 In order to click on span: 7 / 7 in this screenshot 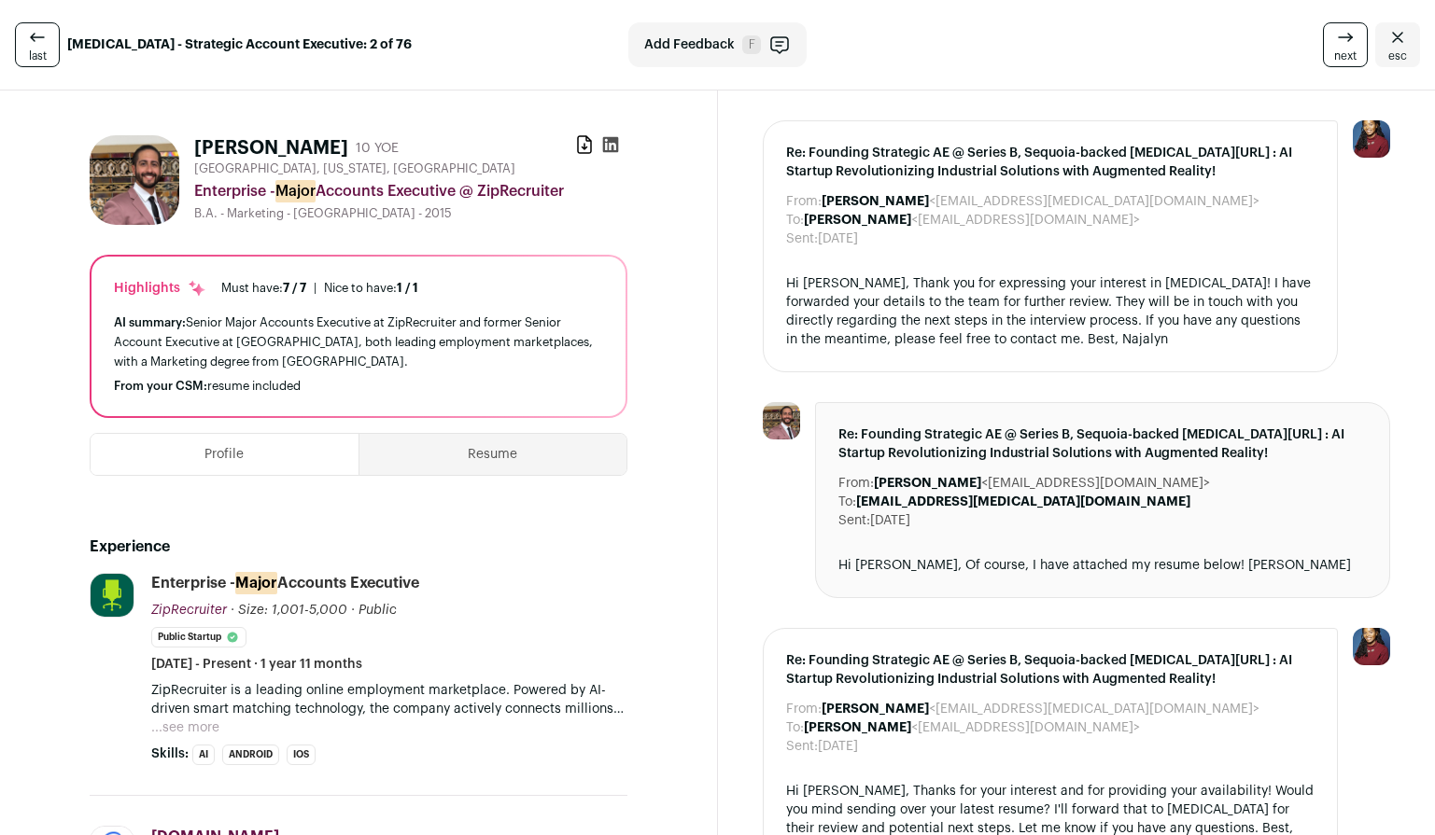, I will do `click(294, 287)`.